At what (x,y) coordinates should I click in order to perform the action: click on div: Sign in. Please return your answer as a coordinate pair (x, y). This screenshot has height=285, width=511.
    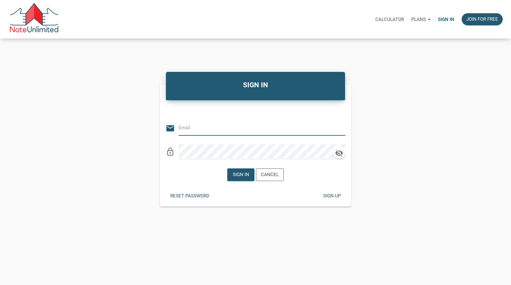
    Looking at the image, I should click on (240, 174).